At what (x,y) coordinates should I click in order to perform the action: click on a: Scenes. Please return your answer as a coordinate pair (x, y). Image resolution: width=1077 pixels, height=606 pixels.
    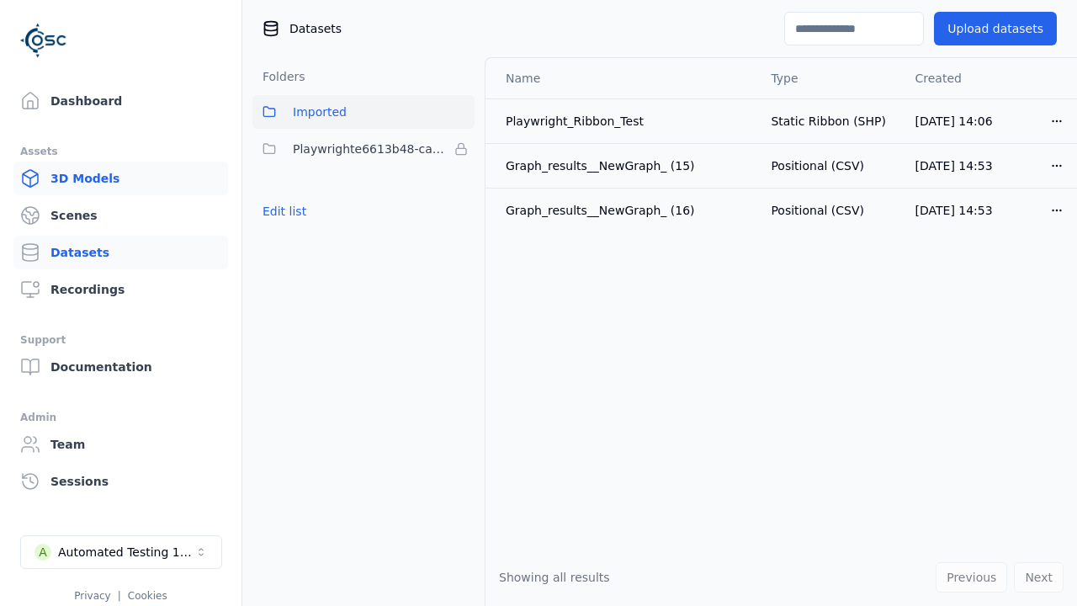
    Looking at the image, I should click on (120, 215).